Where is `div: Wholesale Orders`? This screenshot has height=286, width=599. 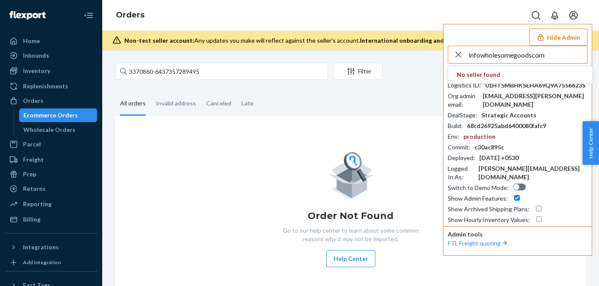
div: Wholesale Orders is located at coordinates (49, 130).